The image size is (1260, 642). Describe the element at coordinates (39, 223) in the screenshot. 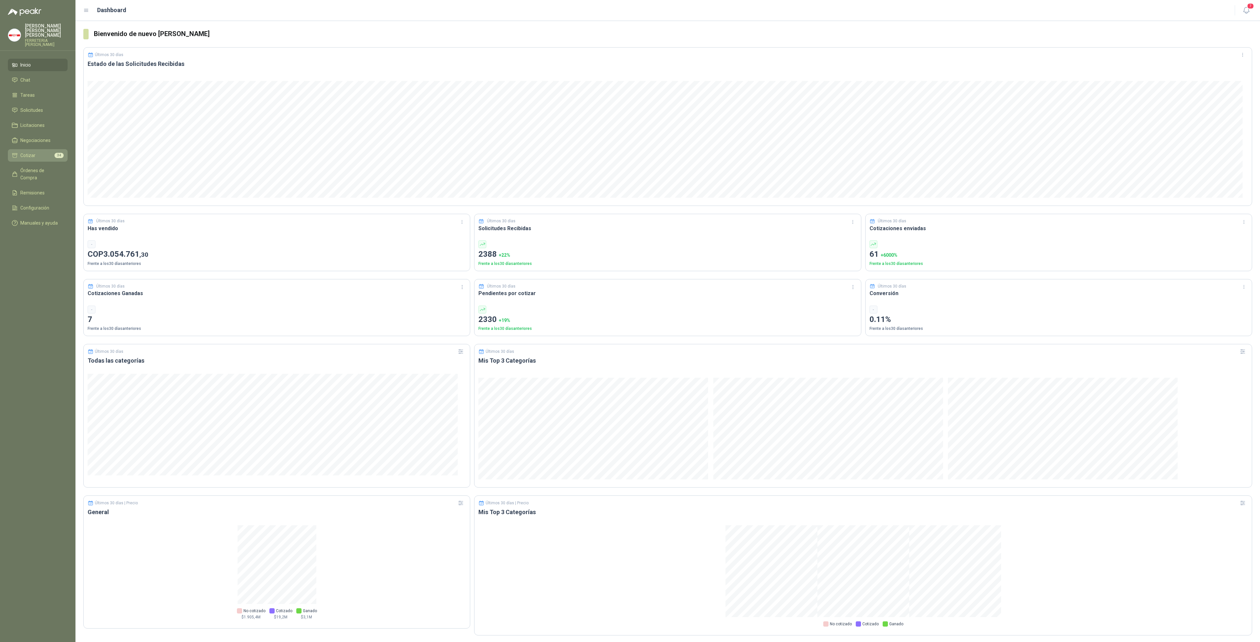

I see `span: Manuales y ayuda` at that location.